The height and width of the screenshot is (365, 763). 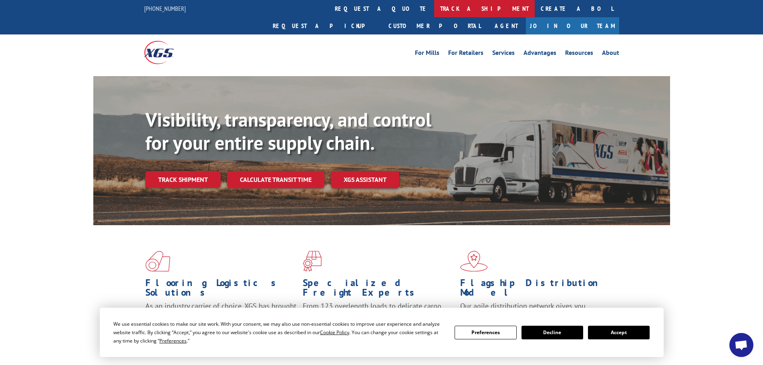 I want to click on a: Advantages, so click(x=540, y=54).